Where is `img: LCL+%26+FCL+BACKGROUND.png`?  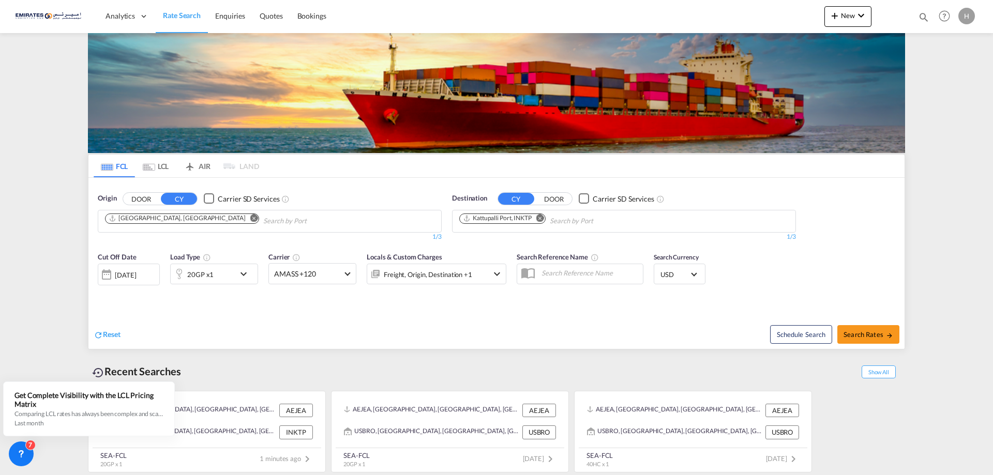
img: LCL+%26+FCL+BACKGROUND.png is located at coordinates (496, 93).